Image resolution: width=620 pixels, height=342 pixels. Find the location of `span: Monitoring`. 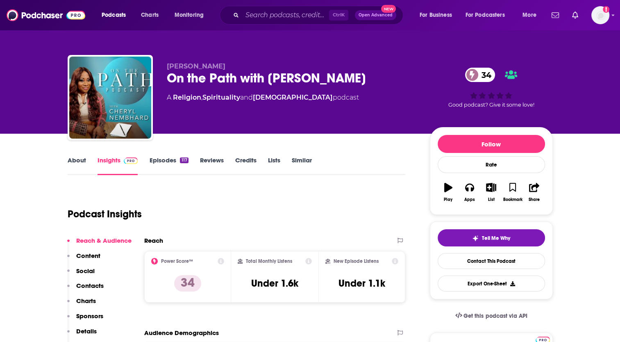

span: Monitoring is located at coordinates (189, 15).